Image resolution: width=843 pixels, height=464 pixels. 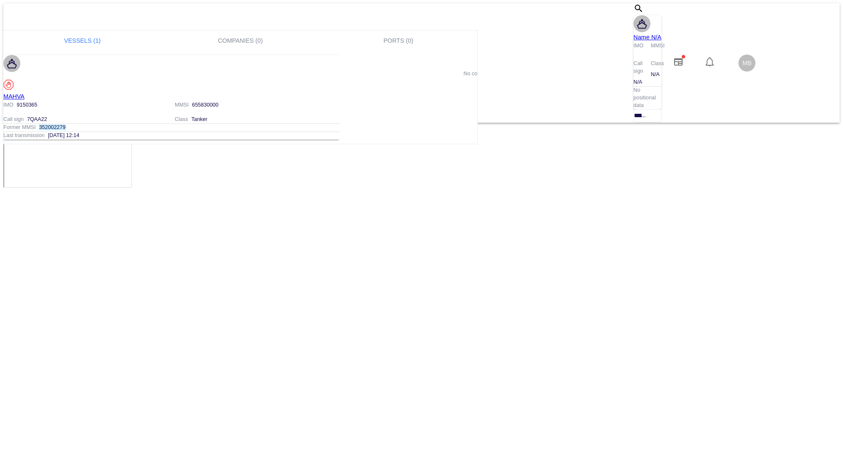 I want to click on p: Former MMSI, so click(x=19, y=128).